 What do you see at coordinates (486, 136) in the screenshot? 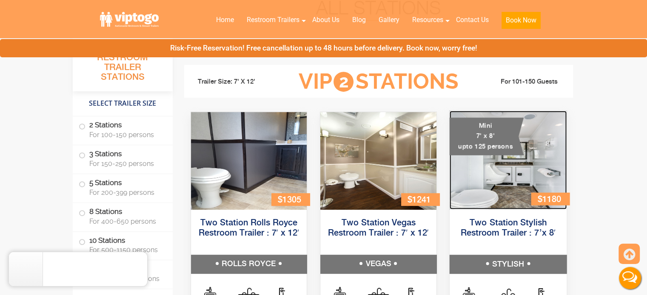
I see `div: Mini 7' x 8' upto 125 persons` at bounding box center [486, 136].